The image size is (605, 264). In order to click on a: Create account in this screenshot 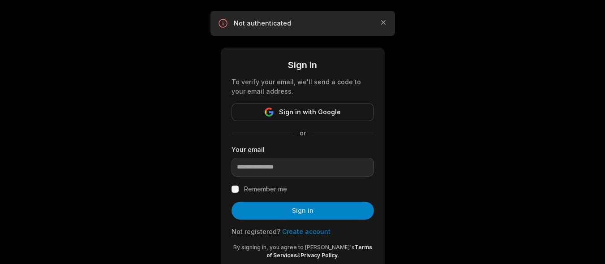, I will do `click(307, 231)`.